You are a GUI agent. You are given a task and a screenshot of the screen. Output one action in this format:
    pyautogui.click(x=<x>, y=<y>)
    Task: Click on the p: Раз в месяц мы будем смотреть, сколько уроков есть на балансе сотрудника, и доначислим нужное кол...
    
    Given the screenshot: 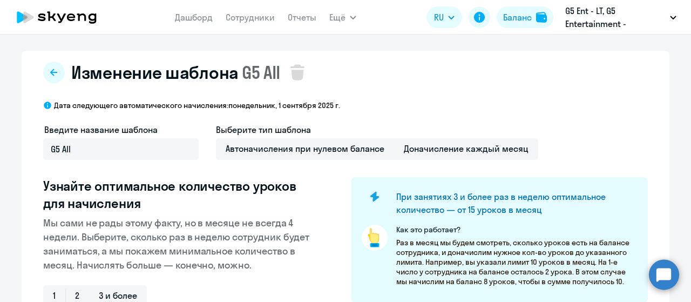 What is the action you would take?
    pyautogui.click(x=517, y=262)
    